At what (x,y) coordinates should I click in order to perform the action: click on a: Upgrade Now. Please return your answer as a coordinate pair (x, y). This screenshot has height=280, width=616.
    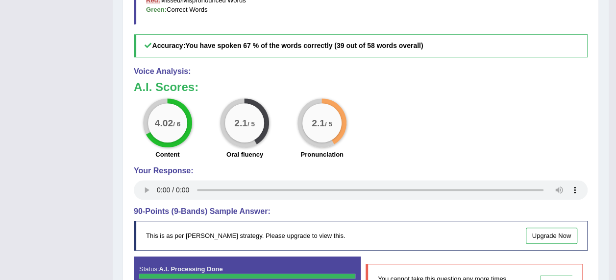
    Looking at the image, I should click on (552, 236).